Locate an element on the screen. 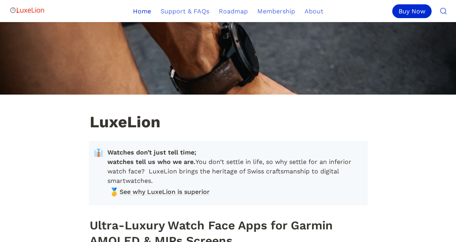  a: Buy Now is located at coordinates (414, 11).